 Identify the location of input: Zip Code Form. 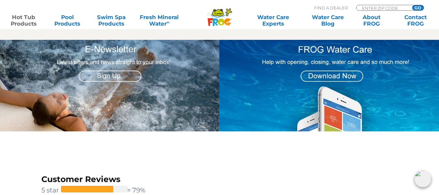
(383, 8).